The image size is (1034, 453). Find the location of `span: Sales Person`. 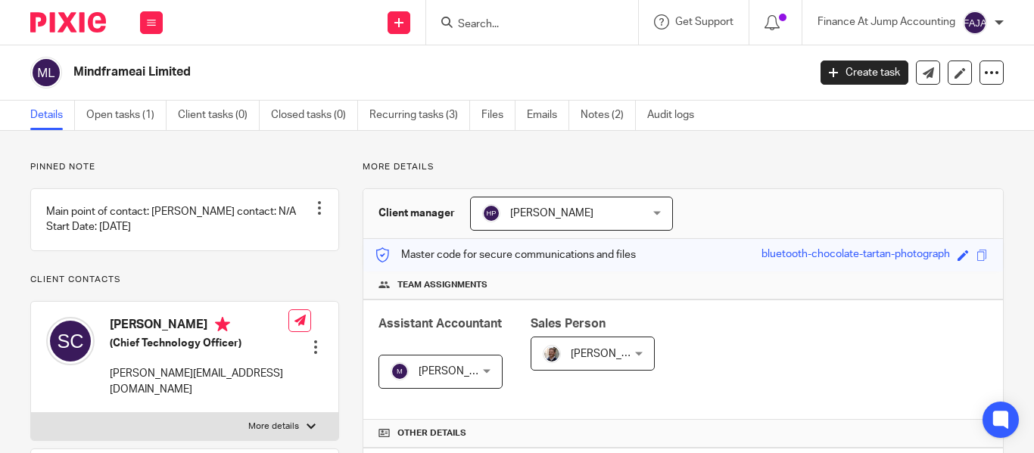

span: Sales Person is located at coordinates (567, 324).